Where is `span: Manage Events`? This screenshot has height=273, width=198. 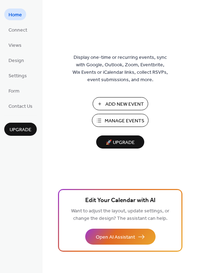
span: Manage Events is located at coordinates (125, 121).